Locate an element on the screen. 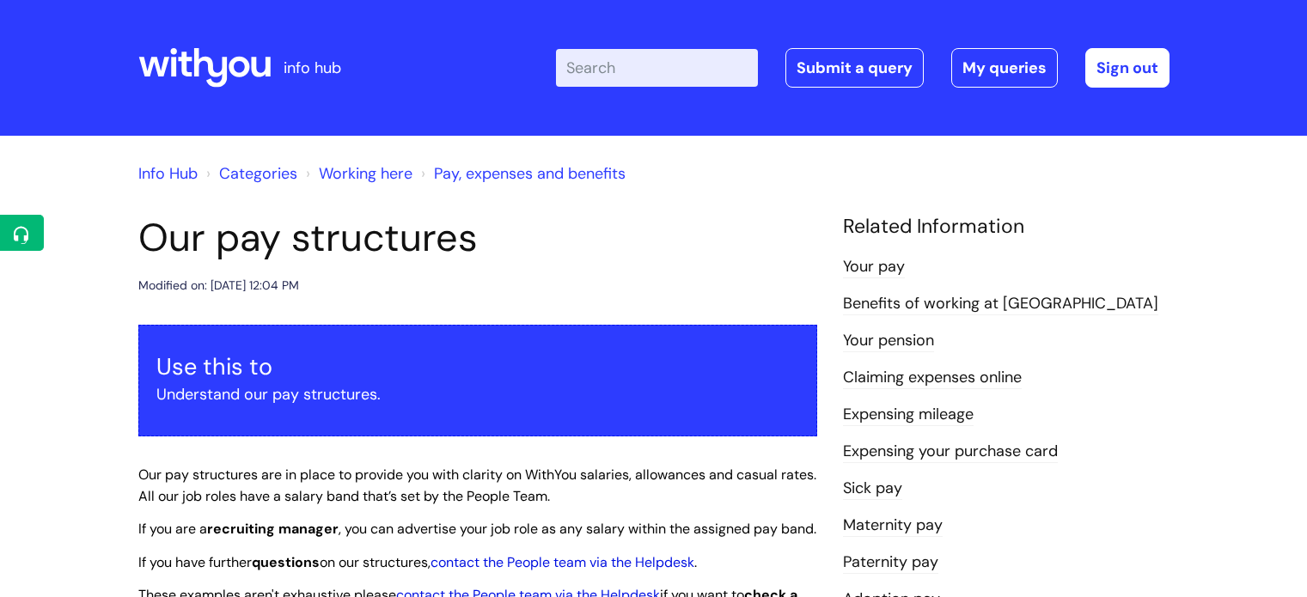 The width and height of the screenshot is (1307, 597). h1: Our pay structures is located at coordinates (478, 238).